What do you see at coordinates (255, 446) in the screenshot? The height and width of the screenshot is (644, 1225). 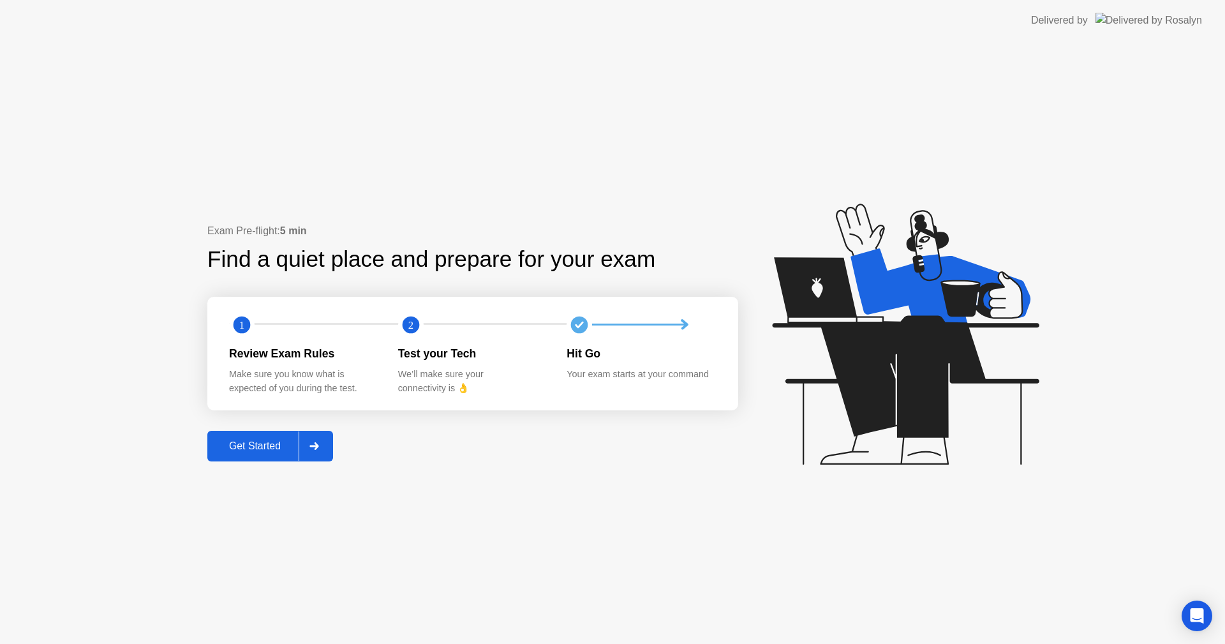 I see `div: Get Started` at bounding box center [255, 446].